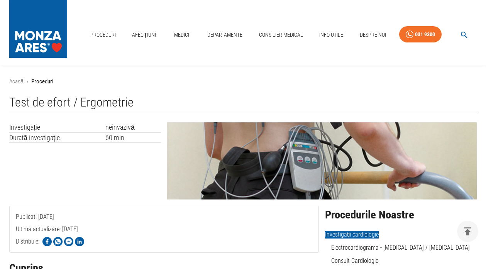 This screenshot has height=269, width=486. What do you see at coordinates (42, 81) in the screenshot?
I see `p: Proceduri` at bounding box center [42, 81].